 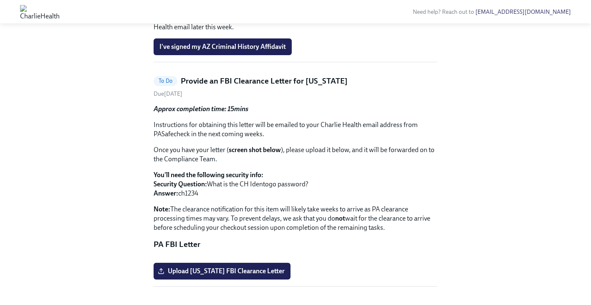 What do you see at coordinates (223, 47) in the screenshot?
I see `button: I've signed my AZ Criminal History Affidavit` at bounding box center [223, 47].